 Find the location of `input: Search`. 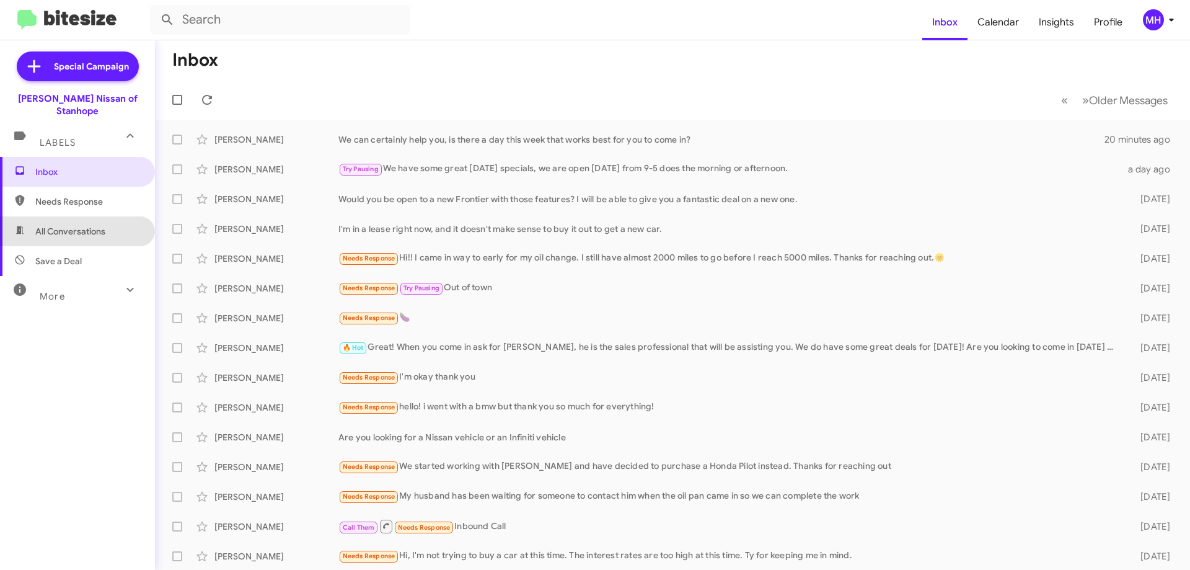

input: Search is located at coordinates (280, 20).